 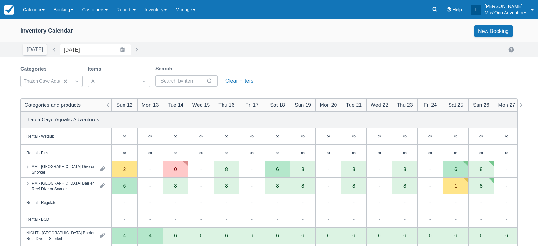 What do you see at coordinates (38, 219) in the screenshot?
I see `div: Rental - BCD` at bounding box center [38, 219].